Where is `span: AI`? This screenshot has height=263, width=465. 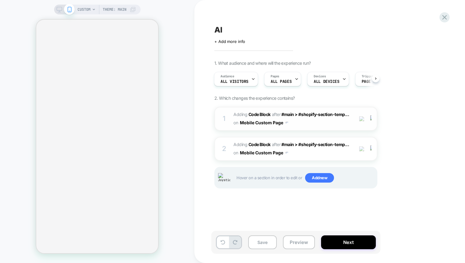
span: AI is located at coordinates (218, 30).